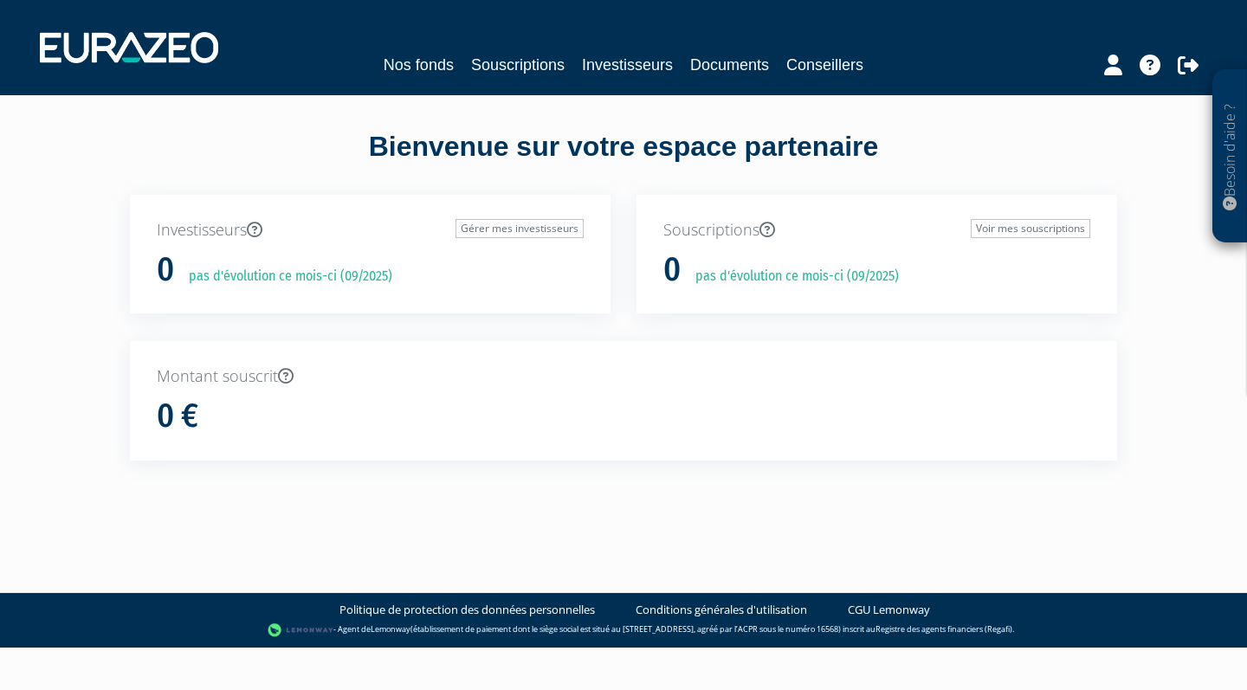 The width and height of the screenshot is (1247, 690). Describe the element at coordinates (729, 65) in the screenshot. I see `a: Documents` at that location.